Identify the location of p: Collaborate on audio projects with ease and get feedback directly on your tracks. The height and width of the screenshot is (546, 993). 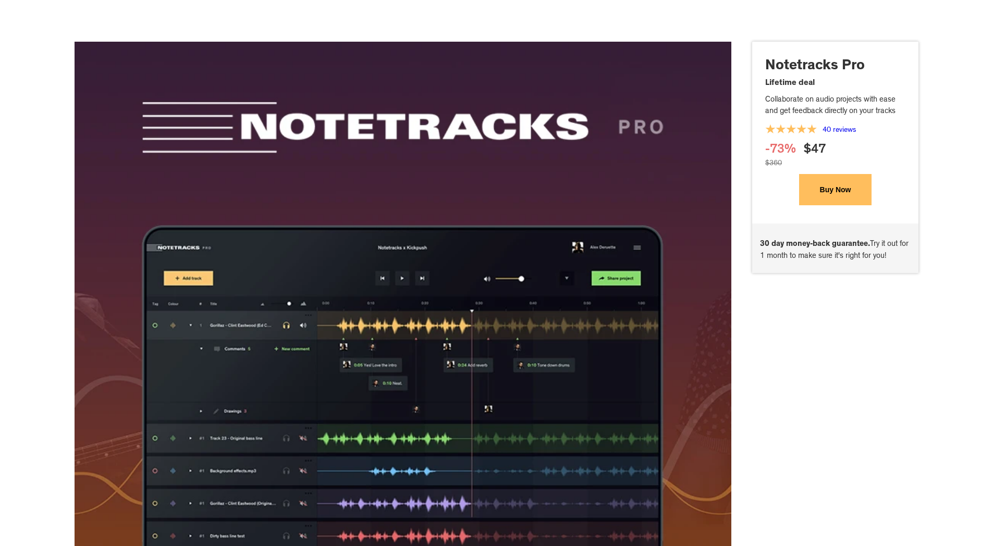
(835, 106).